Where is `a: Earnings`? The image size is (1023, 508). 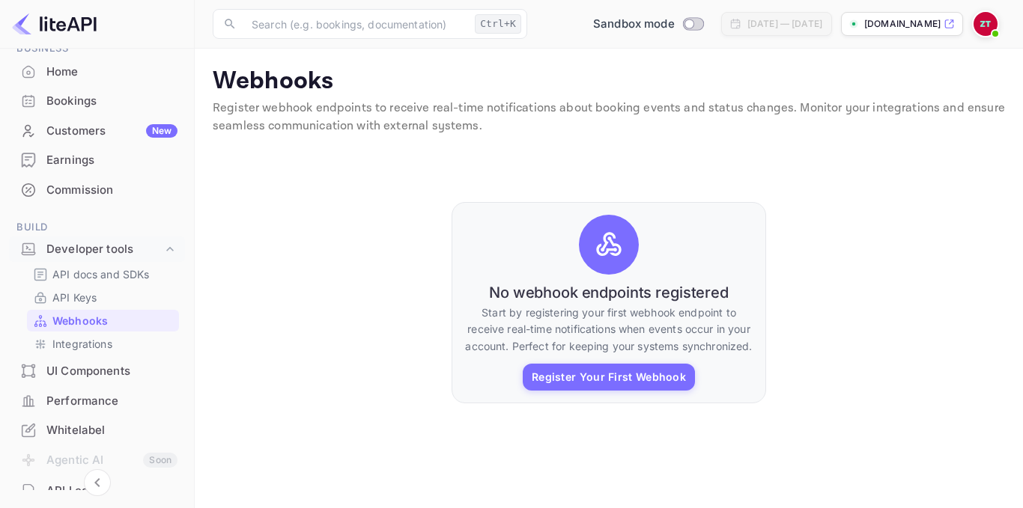
a: Earnings is located at coordinates (97, 159).